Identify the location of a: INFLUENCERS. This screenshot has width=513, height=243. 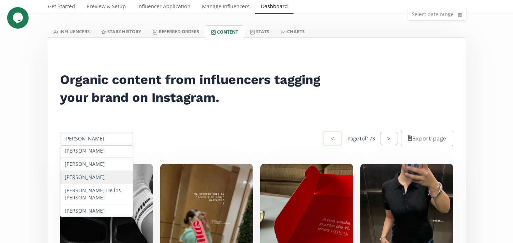
(72, 31).